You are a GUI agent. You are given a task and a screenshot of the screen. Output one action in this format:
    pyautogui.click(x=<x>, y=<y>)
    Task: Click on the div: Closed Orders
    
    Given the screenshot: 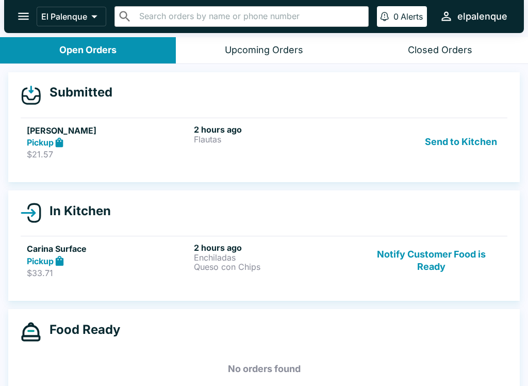 What is the action you would take?
    pyautogui.click(x=440, y=50)
    